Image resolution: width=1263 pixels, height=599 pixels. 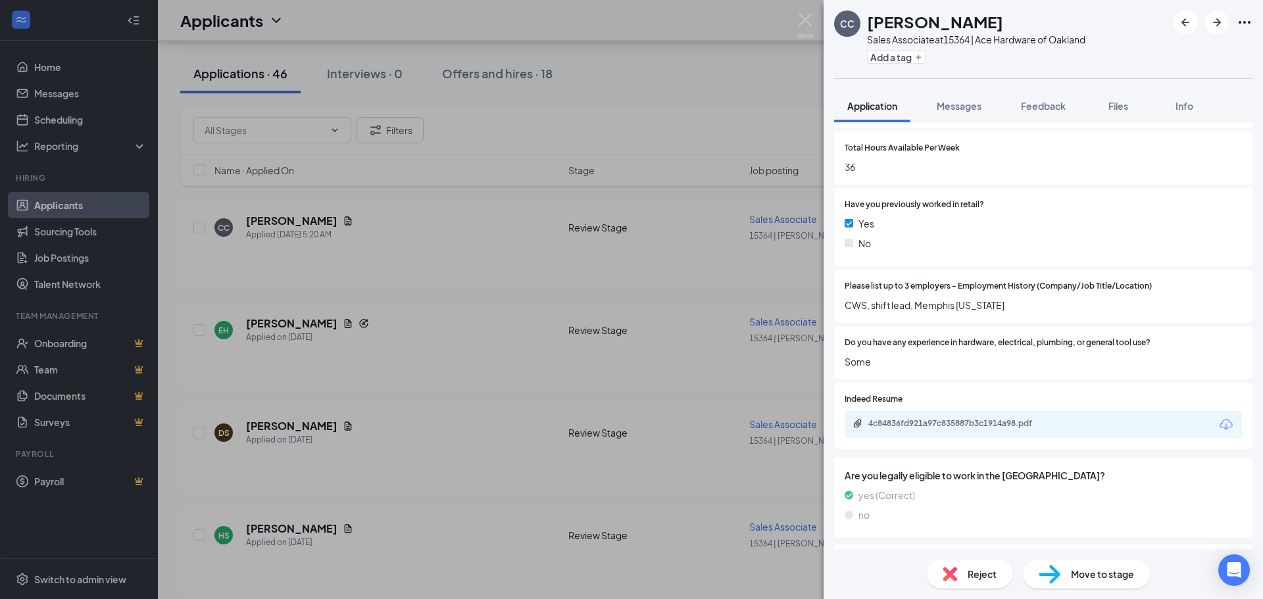 What do you see at coordinates (1184, 106) in the screenshot?
I see `span: Info` at bounding box center [1184, 106].